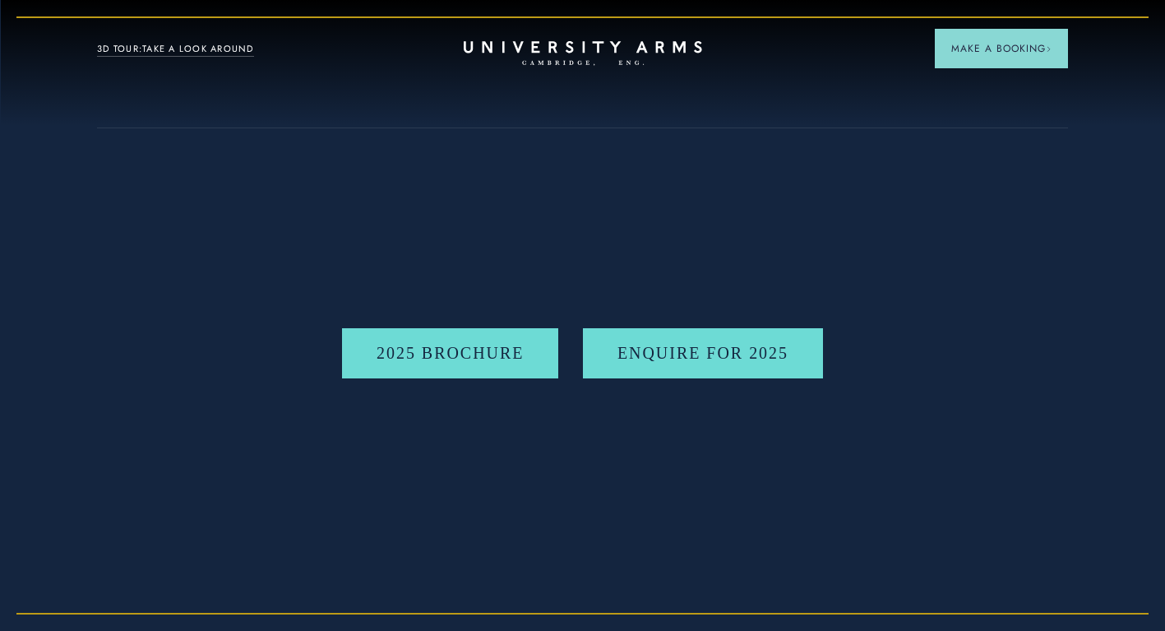 Image resolution: width=1165 pixels, height=631 pixels. I want to click on span: Make a Booking, so click(1002, 49).